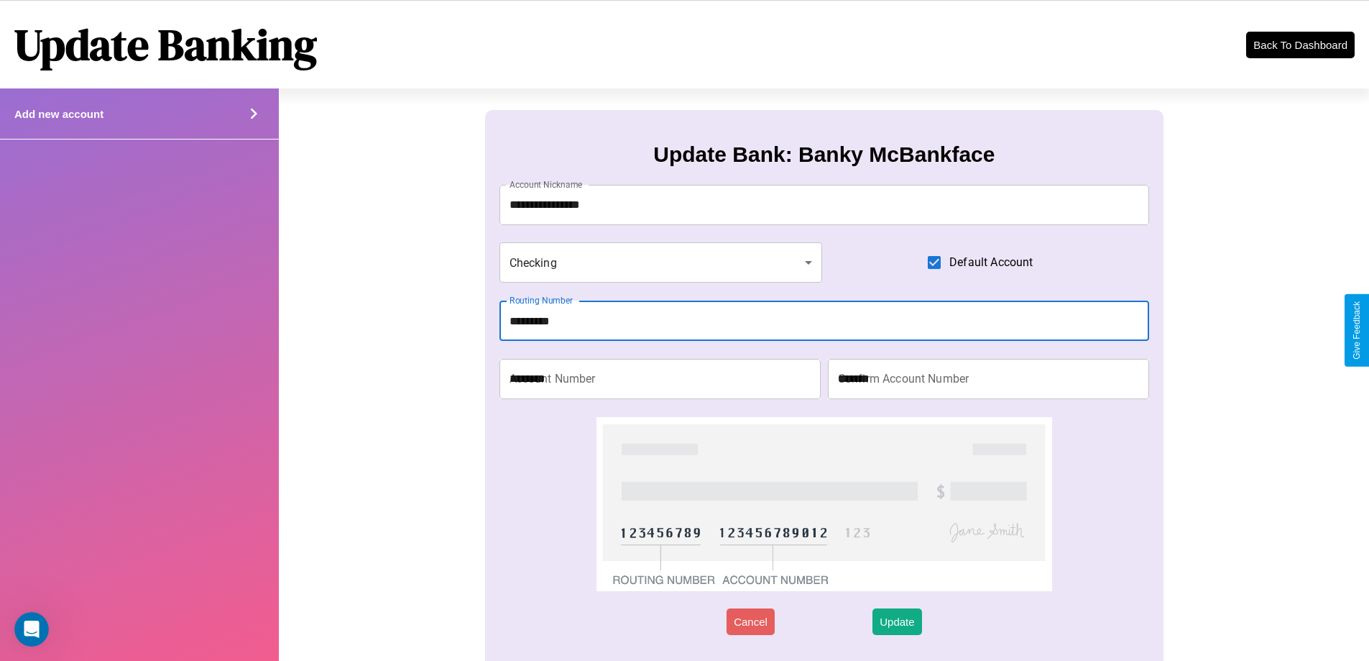 The width and height of the screenshot is (1369, 661). Describe the element at coordinates (59, 114) in the screenshot. I see `h4: Add new account` at that location.